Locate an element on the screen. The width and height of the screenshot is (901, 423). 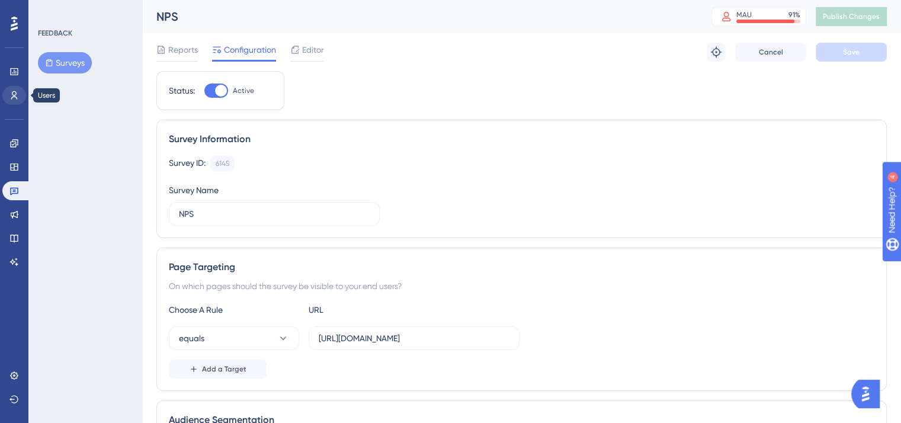
div: FEEDBACK is located at coordinates (55, 33).